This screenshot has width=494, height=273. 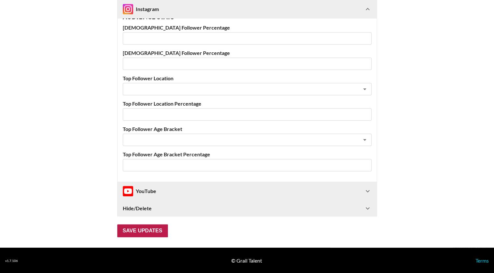 What do you see at coordinates (246, 260) in the screenshot?
I see `div: © Grail Talent` at bounding box center [246, 260].